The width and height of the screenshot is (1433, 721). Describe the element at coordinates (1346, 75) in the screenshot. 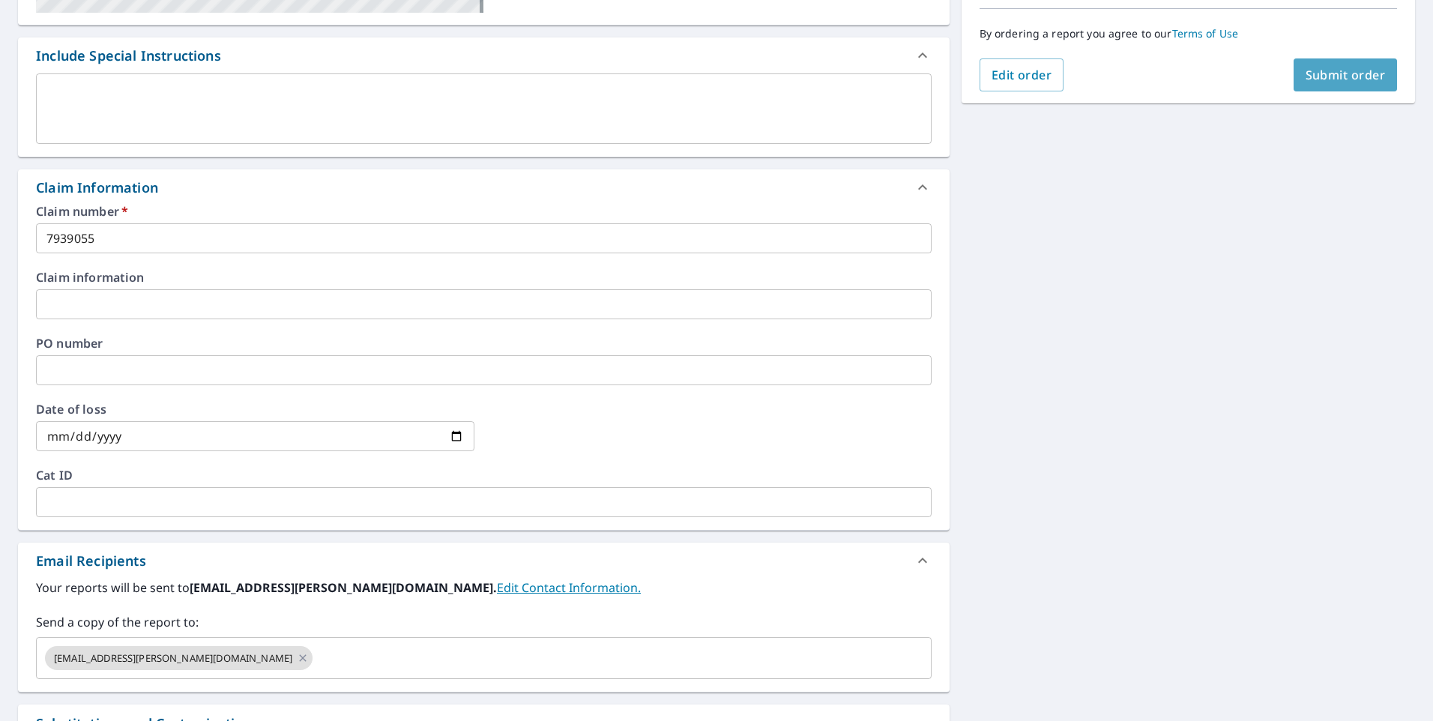

I see `span: Submit order` at that location.